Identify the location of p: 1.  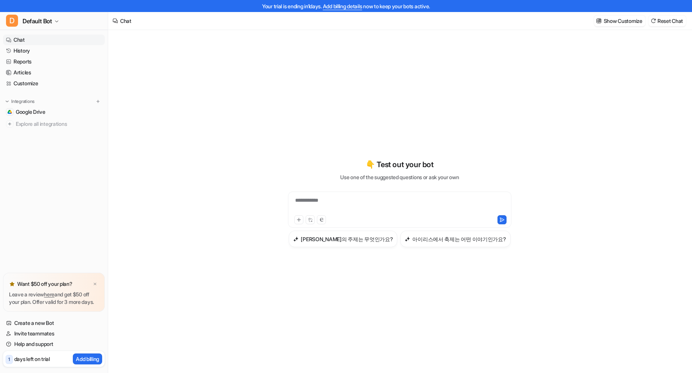
(9, 359).